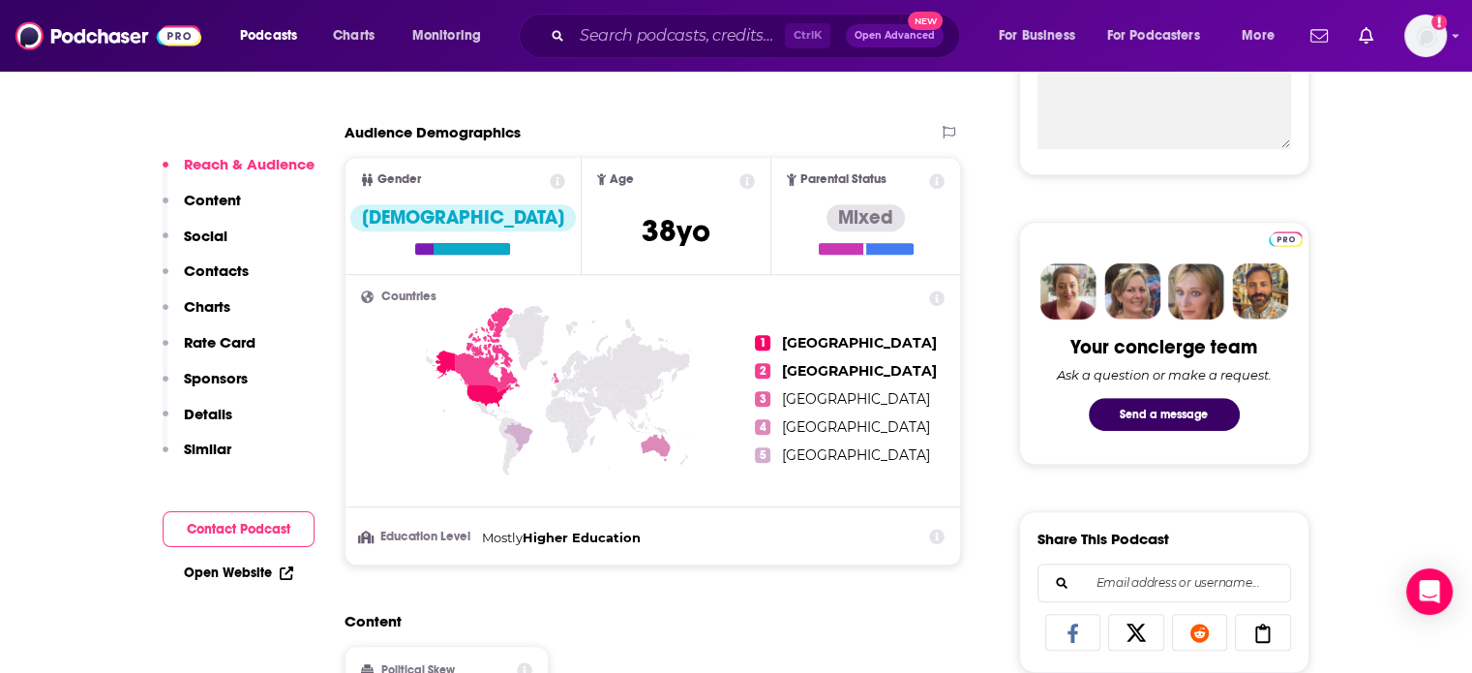  Describe the element at coordinates (1073, 632) in the screenshot. I see `a: Share on Facebook` at that location.